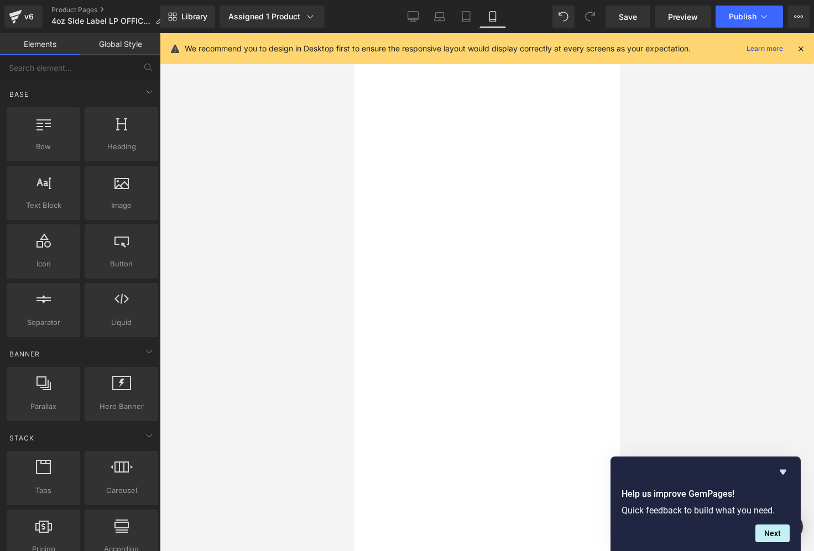  Describe the element at coordinates (120, 44) in the screenshot. I see `a: Global Style` at that location.